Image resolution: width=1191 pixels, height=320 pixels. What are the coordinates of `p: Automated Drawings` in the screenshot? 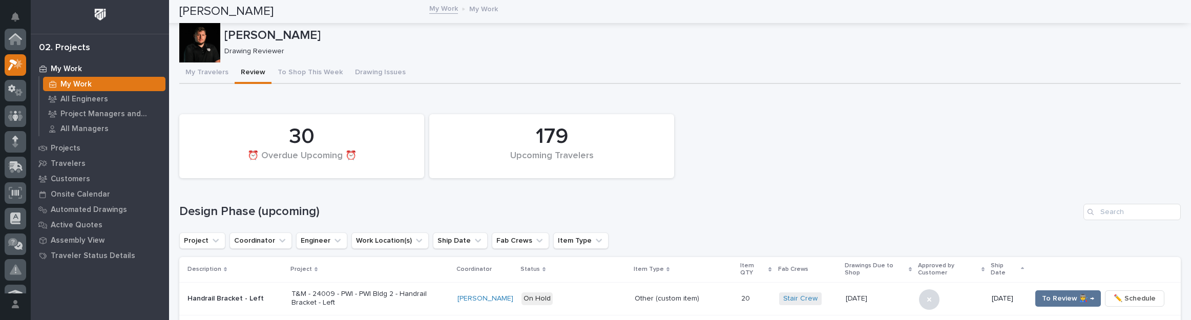 It's located at (89, 210).